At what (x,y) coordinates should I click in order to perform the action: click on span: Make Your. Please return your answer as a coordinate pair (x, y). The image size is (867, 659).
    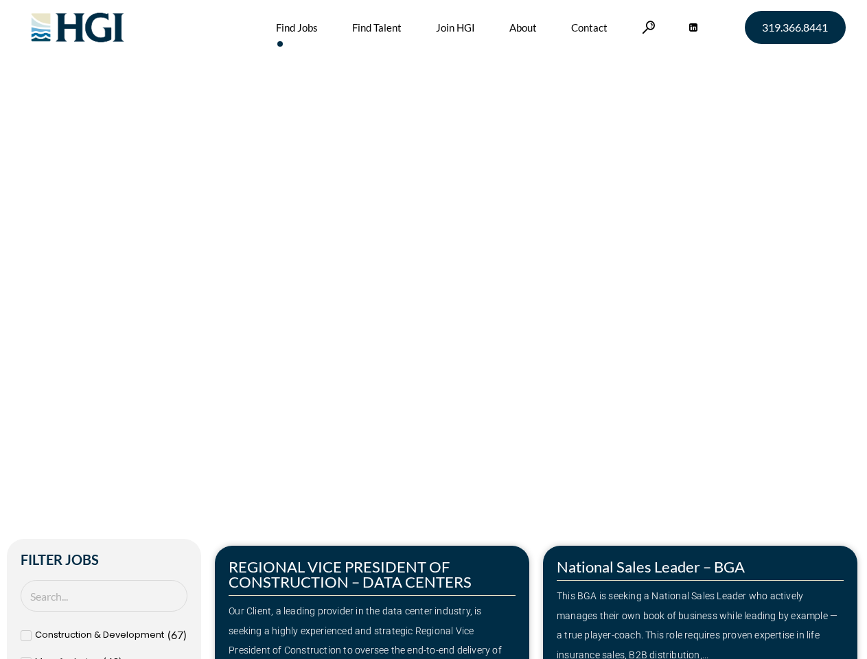
    Looking at the image, I should click on (148, 235).